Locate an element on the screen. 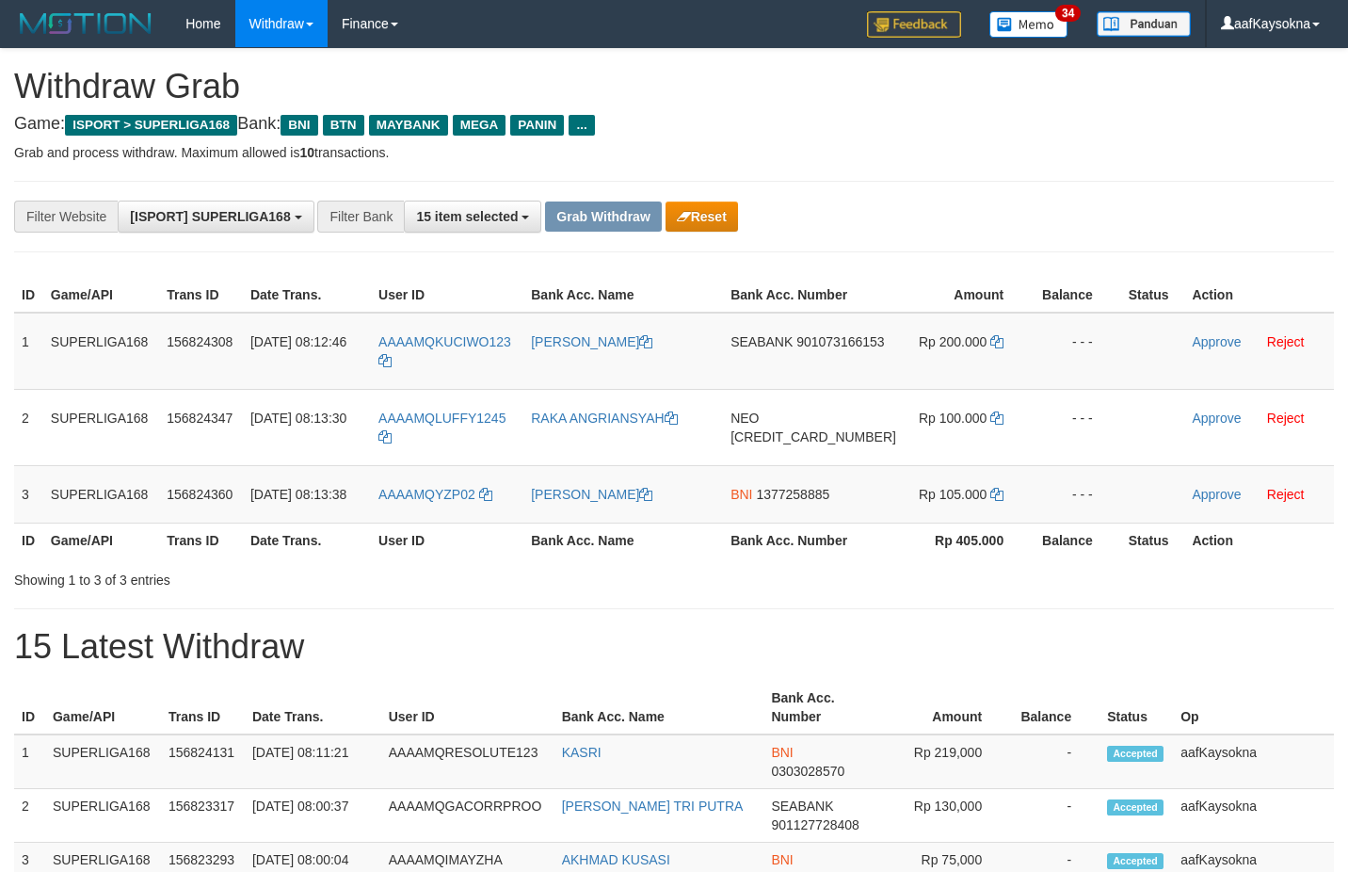  a: KASRI is located at coordinates (582, 752).